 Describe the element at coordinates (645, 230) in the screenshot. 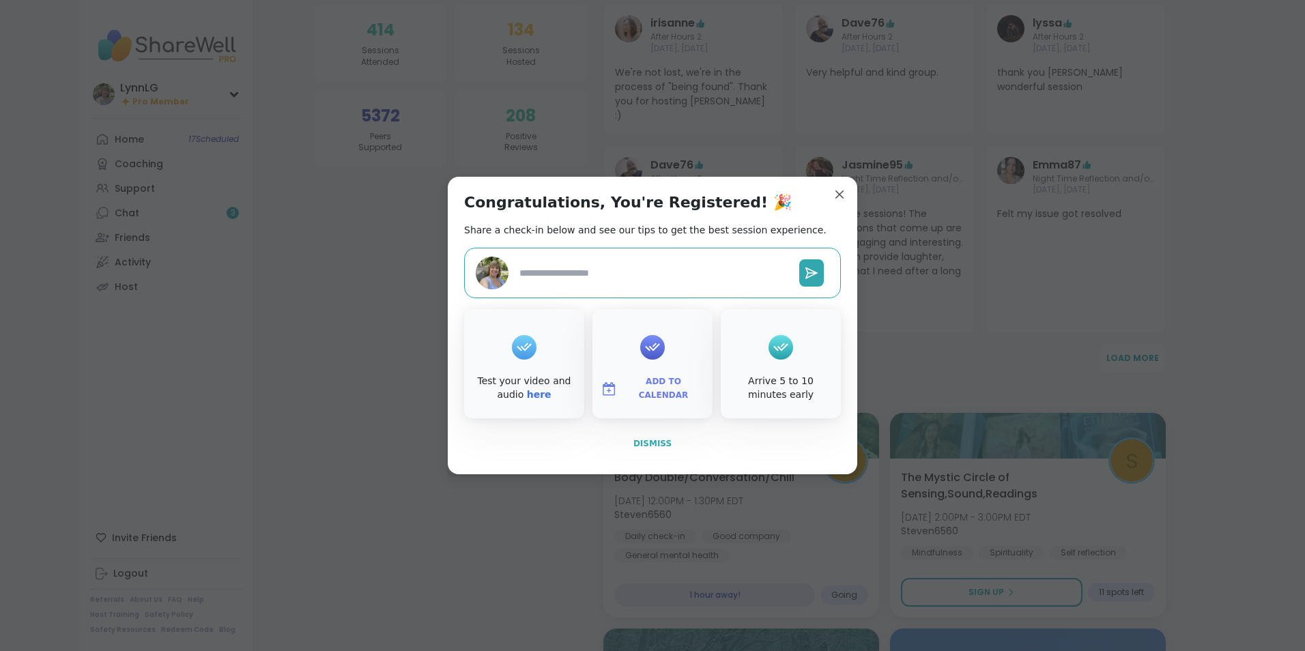

I see `h2: Share a check-in below and see our tips to get the best session experience.` at that location.